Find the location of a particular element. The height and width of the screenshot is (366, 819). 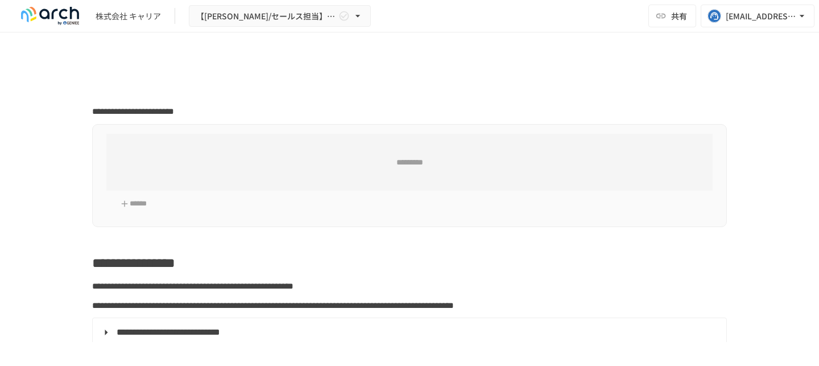

button: 共有 is located at coordinates (673, 16).